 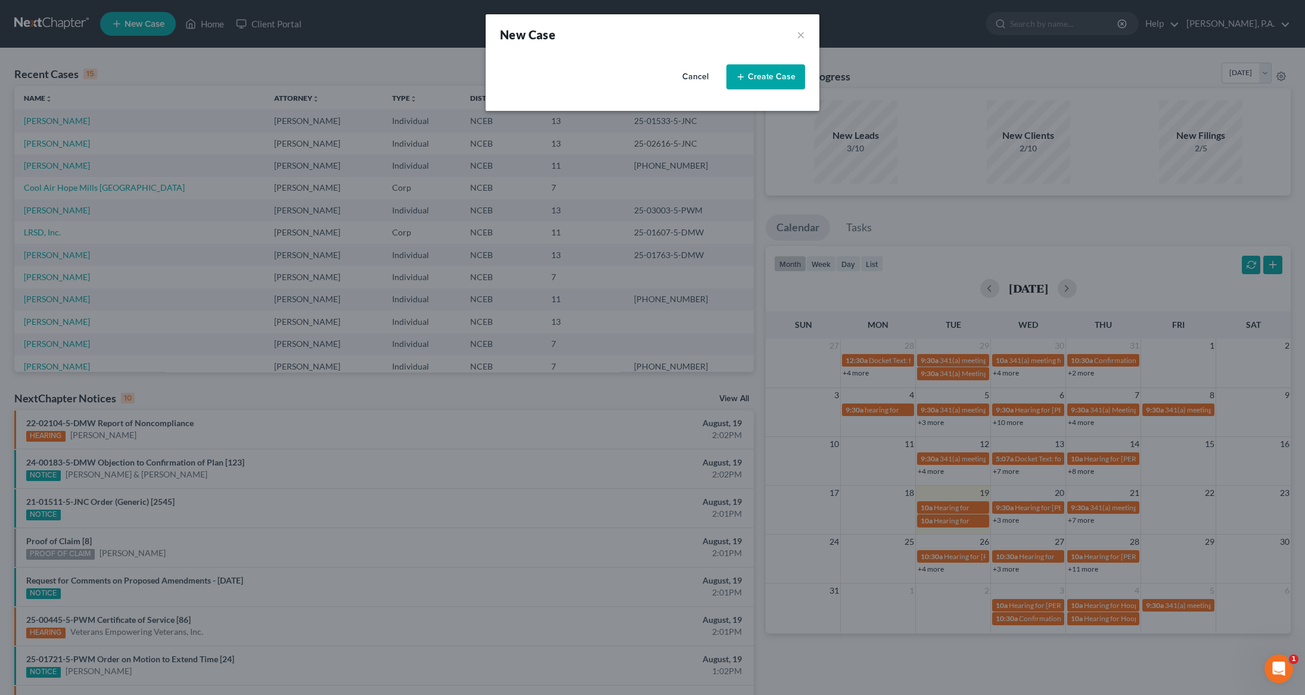 What do you see at coordinates (765, 77) in the screenshot?
I see `button: Create Case` at bounding box center [765, 77].